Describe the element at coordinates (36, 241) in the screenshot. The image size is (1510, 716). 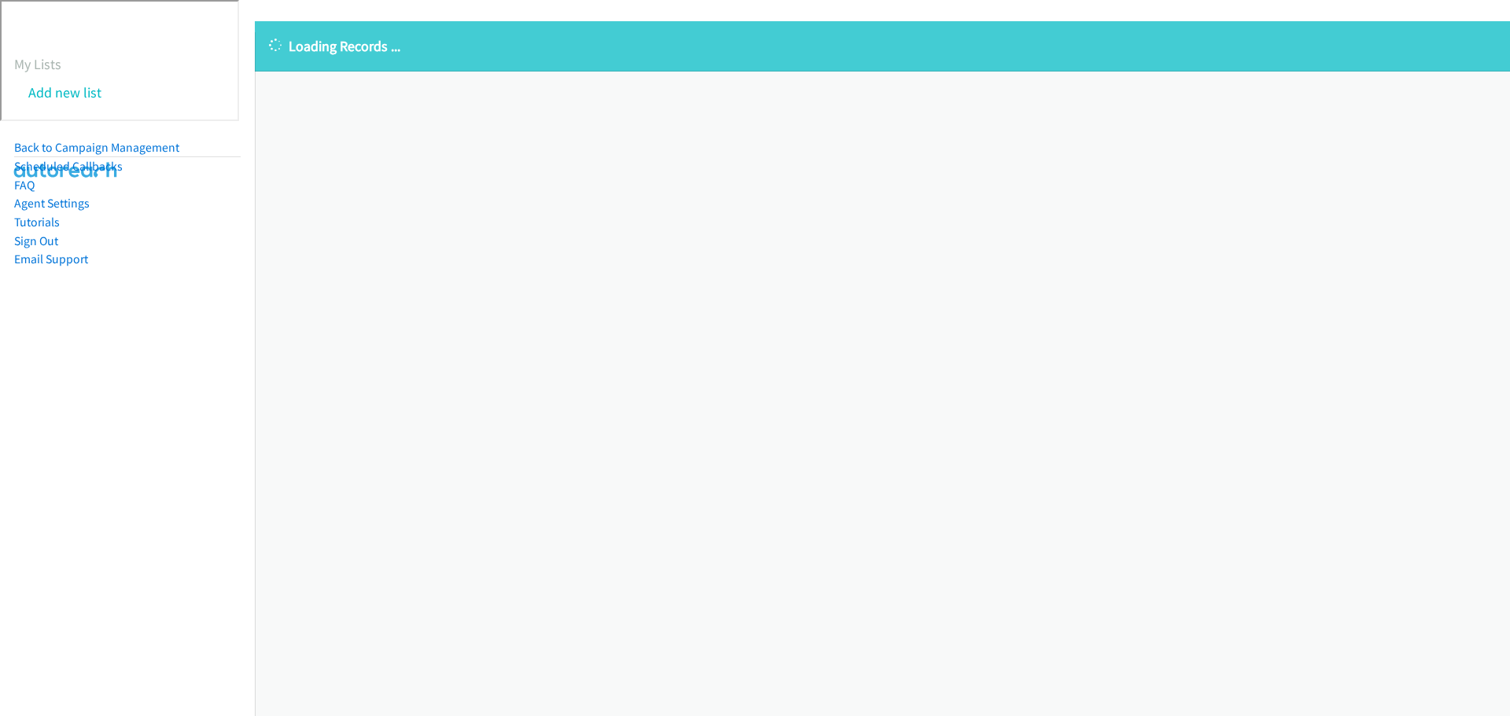
I see `a: Sign Out` at that location.